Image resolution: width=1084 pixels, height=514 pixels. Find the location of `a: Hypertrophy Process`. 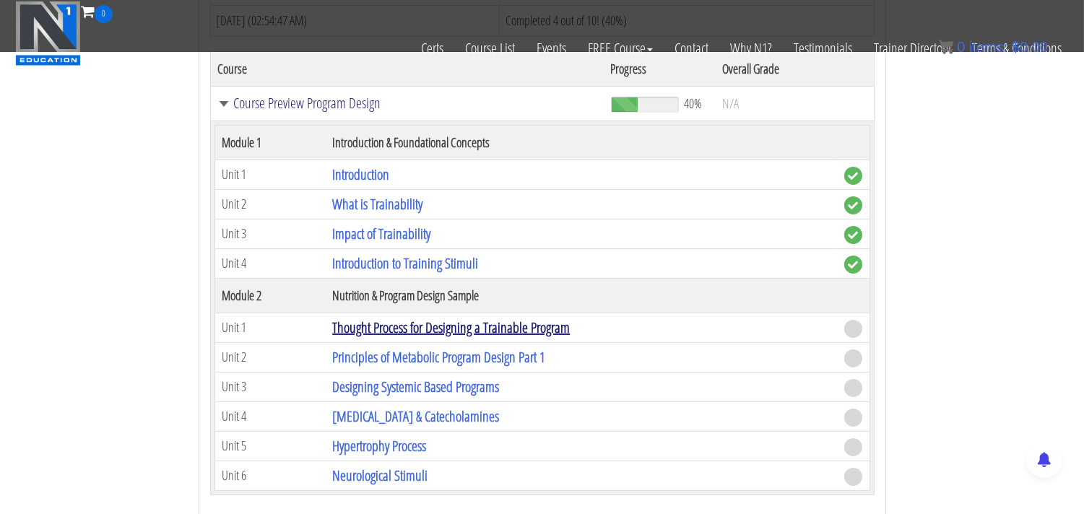

a: Hypertrophy Process is located at coordinates (379, 446).